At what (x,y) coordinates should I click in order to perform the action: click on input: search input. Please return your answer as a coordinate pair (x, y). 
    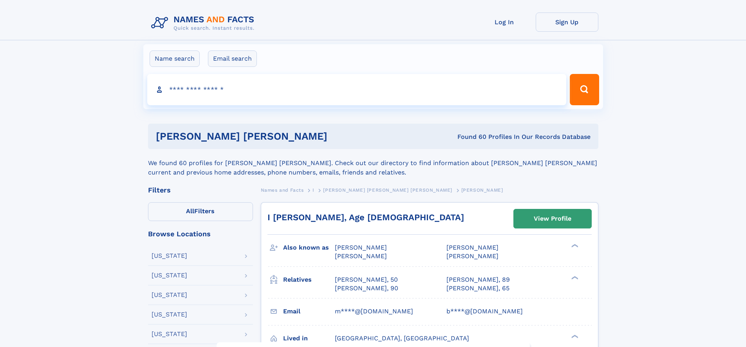
    Looking at the image, I should click on (357, 90).